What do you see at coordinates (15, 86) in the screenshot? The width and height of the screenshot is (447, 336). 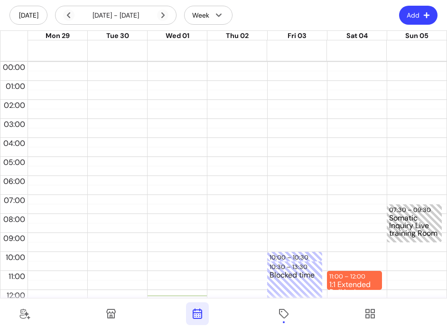 I see `span: 01:00` at bounding box center [15, 86].